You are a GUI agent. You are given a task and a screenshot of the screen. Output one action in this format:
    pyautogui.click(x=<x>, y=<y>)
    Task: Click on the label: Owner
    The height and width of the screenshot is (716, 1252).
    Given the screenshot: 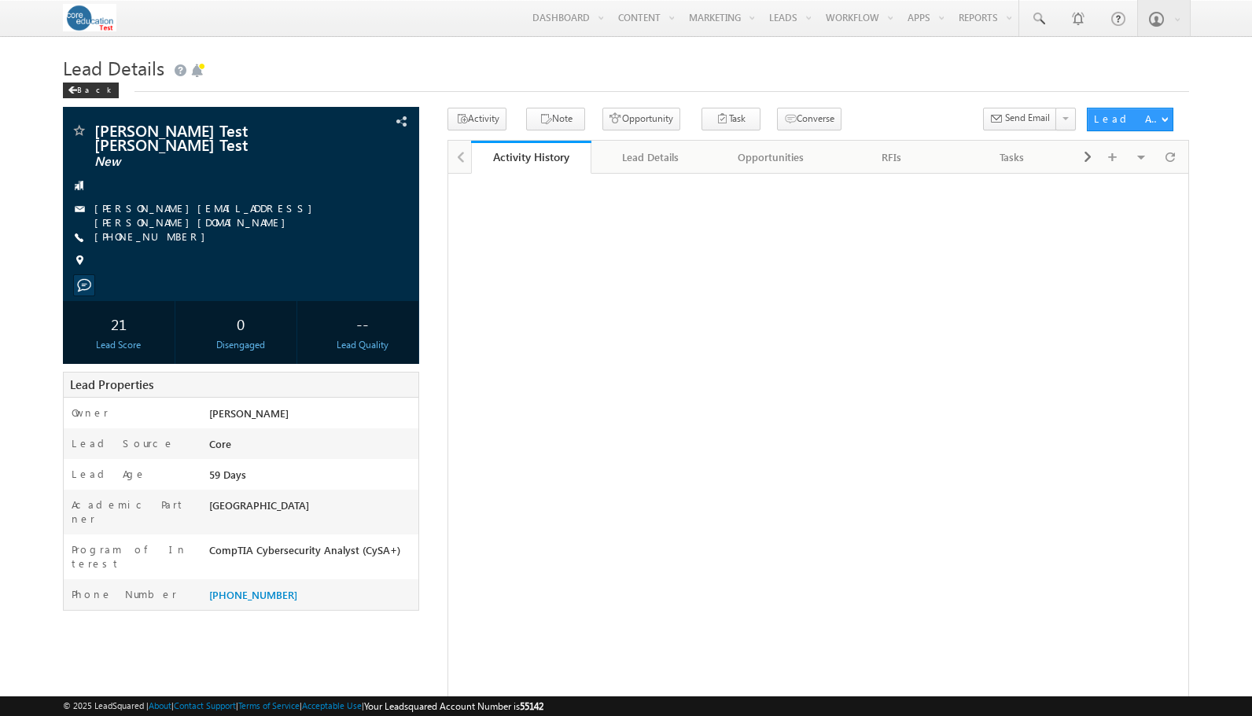 What is the action you would take?
    pyautogui.click(x=90, y=413)
    